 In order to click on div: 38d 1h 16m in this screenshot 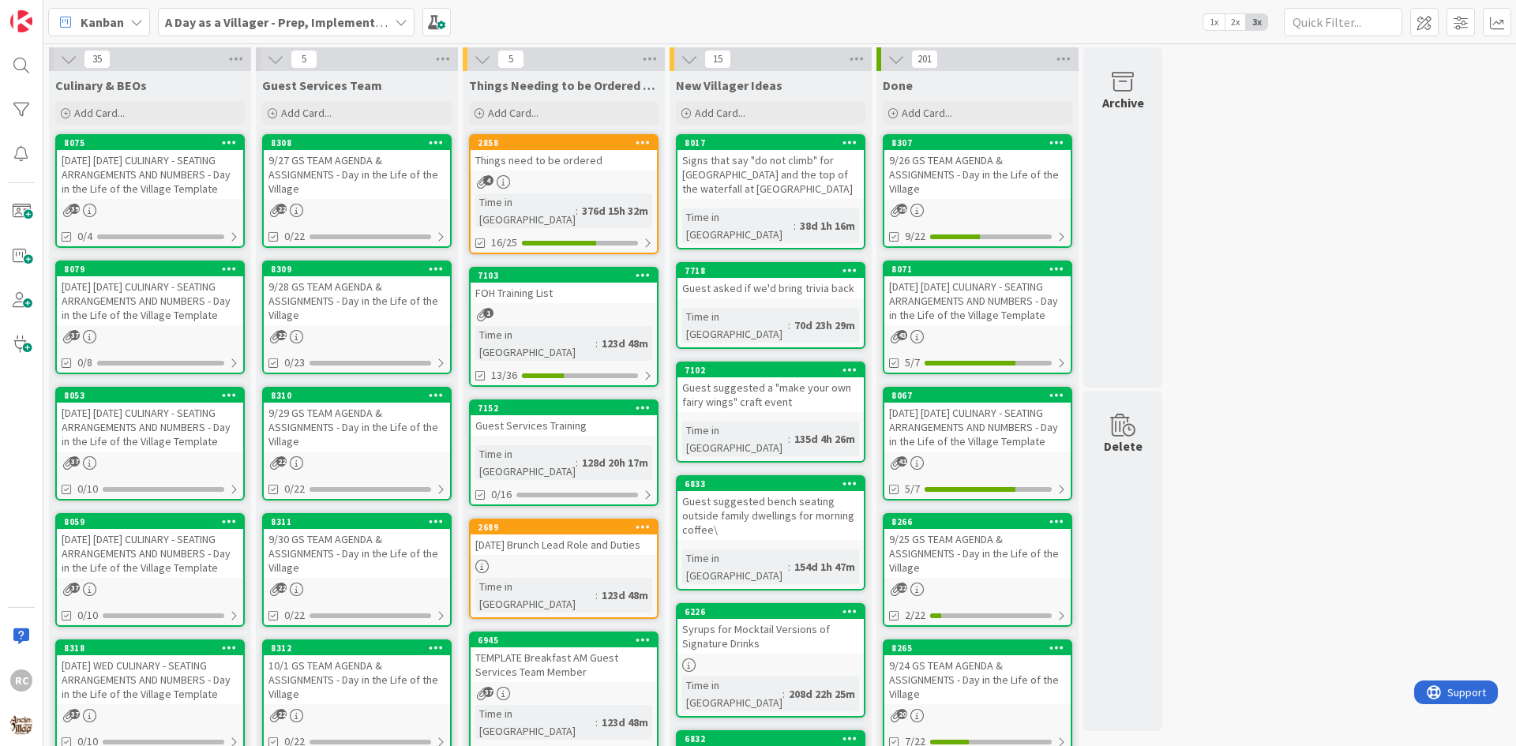, I will do `click(827, 226)`.